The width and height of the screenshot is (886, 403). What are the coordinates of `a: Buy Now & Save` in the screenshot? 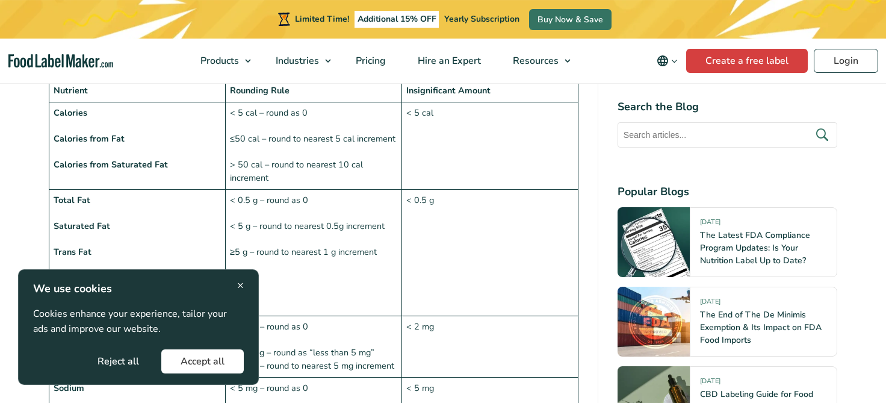 It's located at (570, 19).